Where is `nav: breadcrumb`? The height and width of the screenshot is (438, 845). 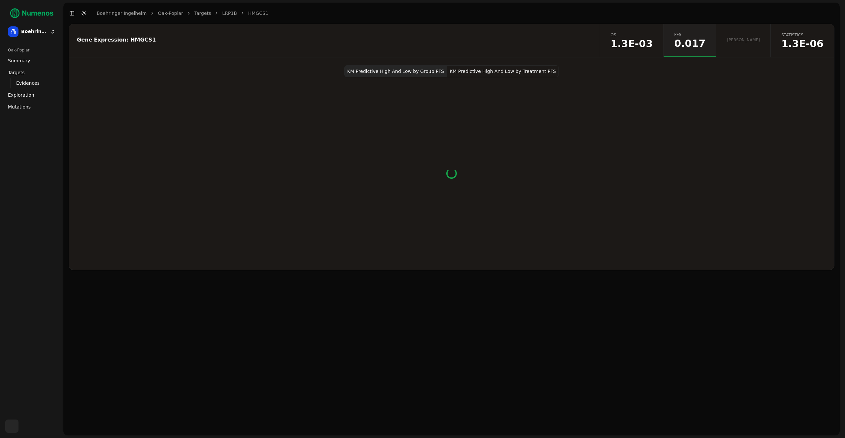 nav: breadcrumb is located at coordinates (183, 13).